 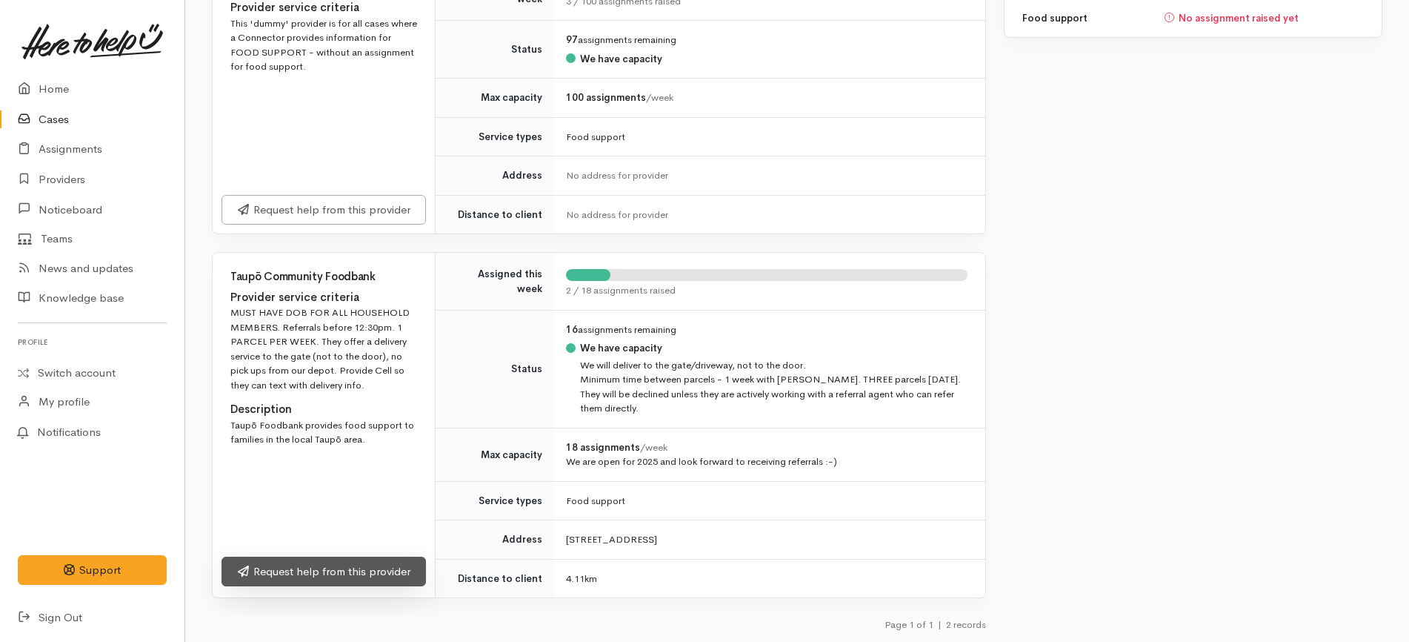 What do you see at coordinates (572, 39) in the screenshot?
I see `b: 97` at bounding box center [572, 39].